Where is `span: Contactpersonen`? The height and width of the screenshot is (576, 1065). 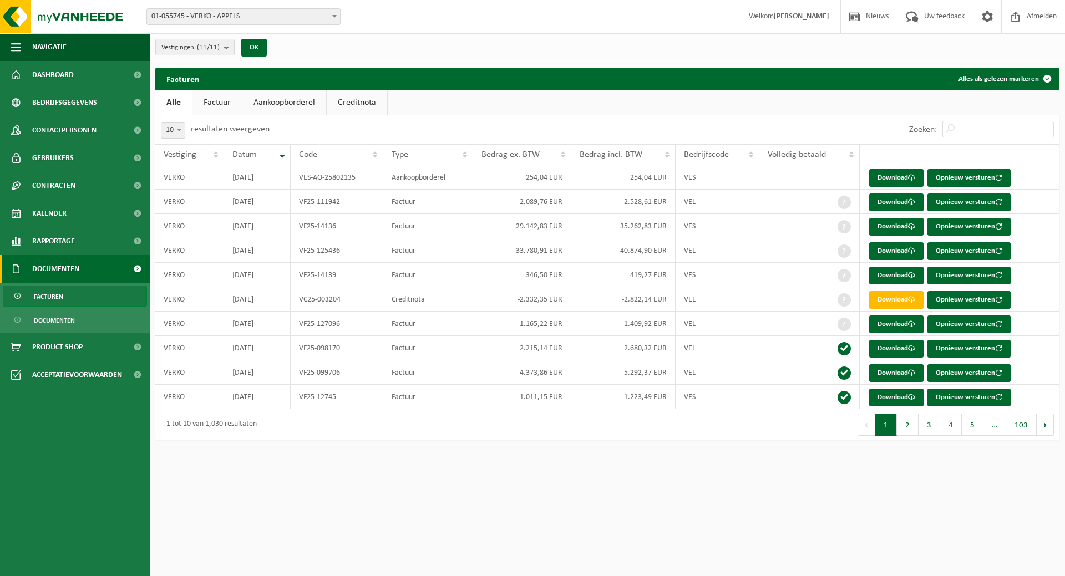
span: Contactpersonen is located at coordinates (64, 130).